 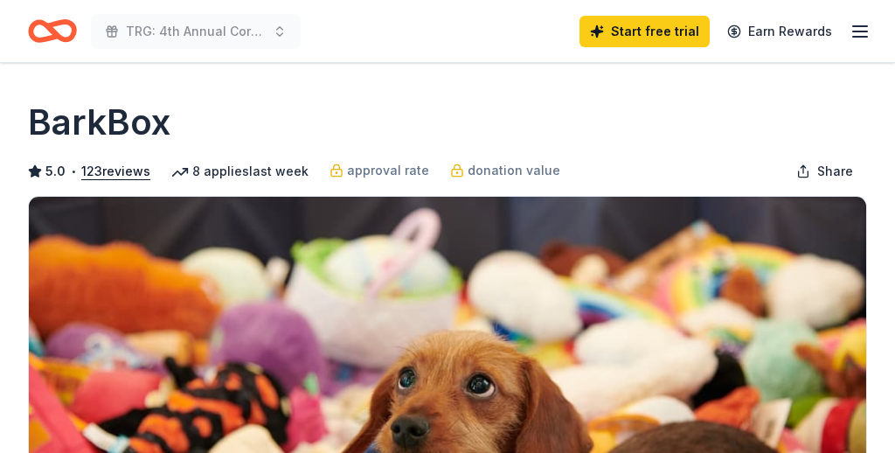 What do you see at coordinates (514, 170) in the screenshot?
I see `span: donation value` at bounding box center [514, 170].